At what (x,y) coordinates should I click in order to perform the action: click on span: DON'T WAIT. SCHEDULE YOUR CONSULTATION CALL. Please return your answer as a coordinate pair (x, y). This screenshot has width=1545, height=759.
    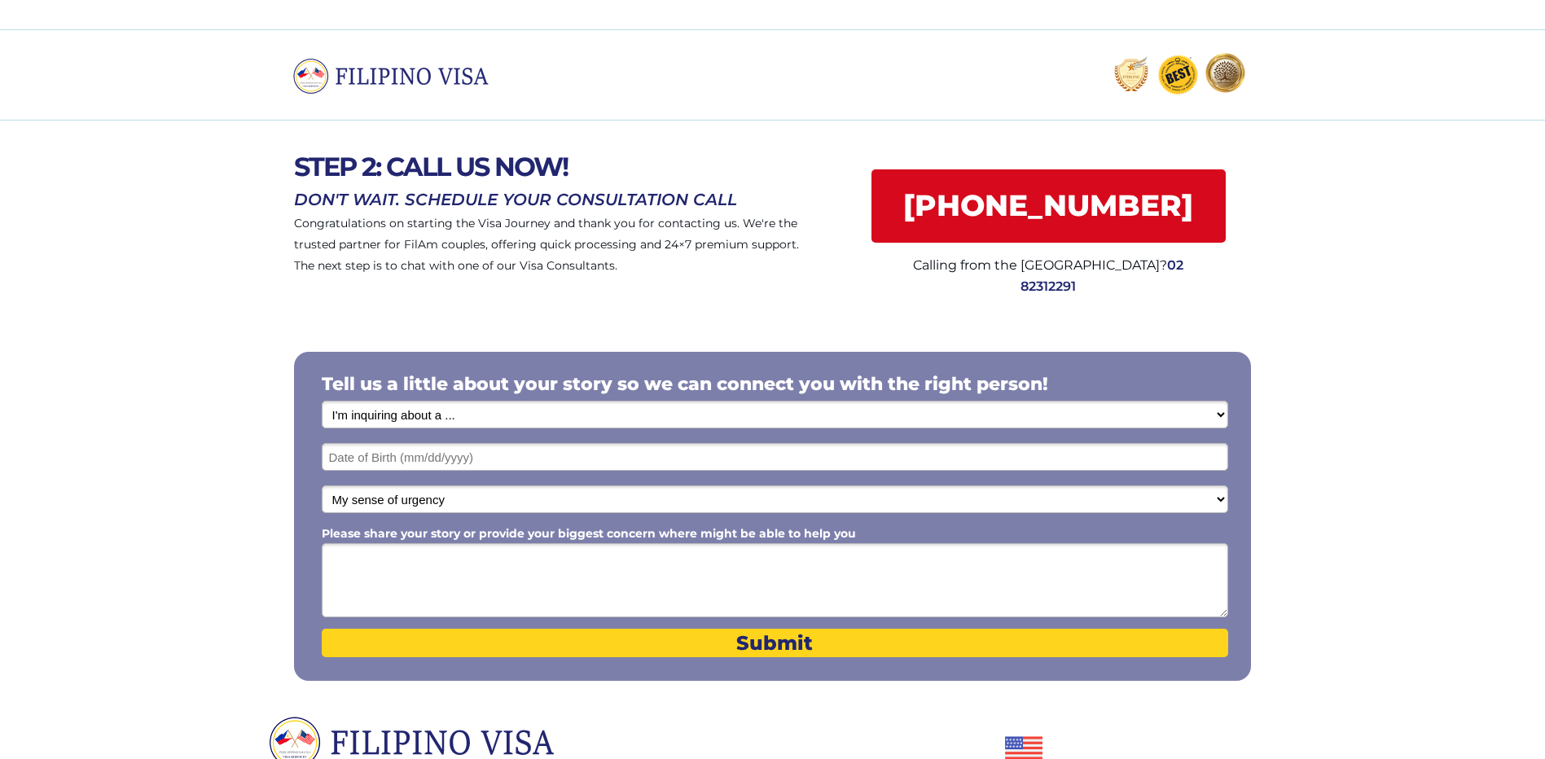
    Looking at the image, I should click on (516, 200).